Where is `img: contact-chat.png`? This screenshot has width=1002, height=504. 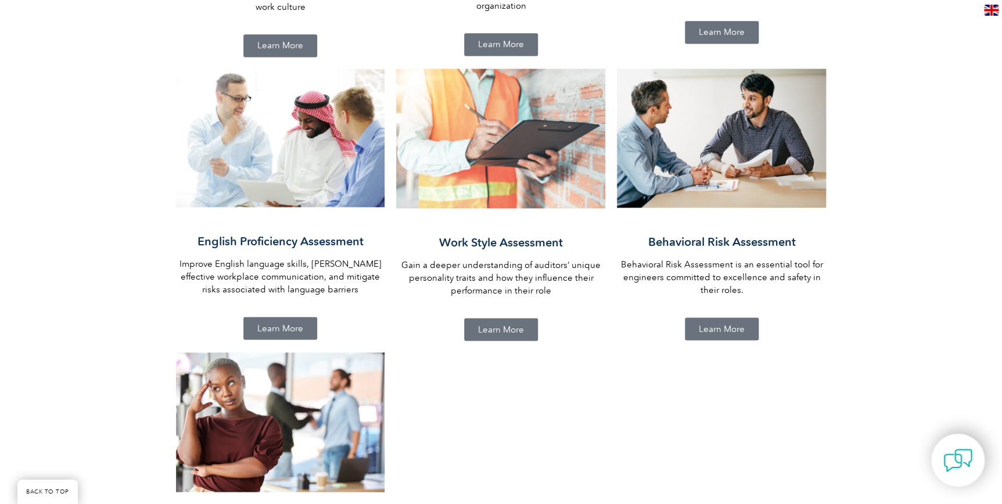
img: contact-chat.png is located at coordinates (958, 460).